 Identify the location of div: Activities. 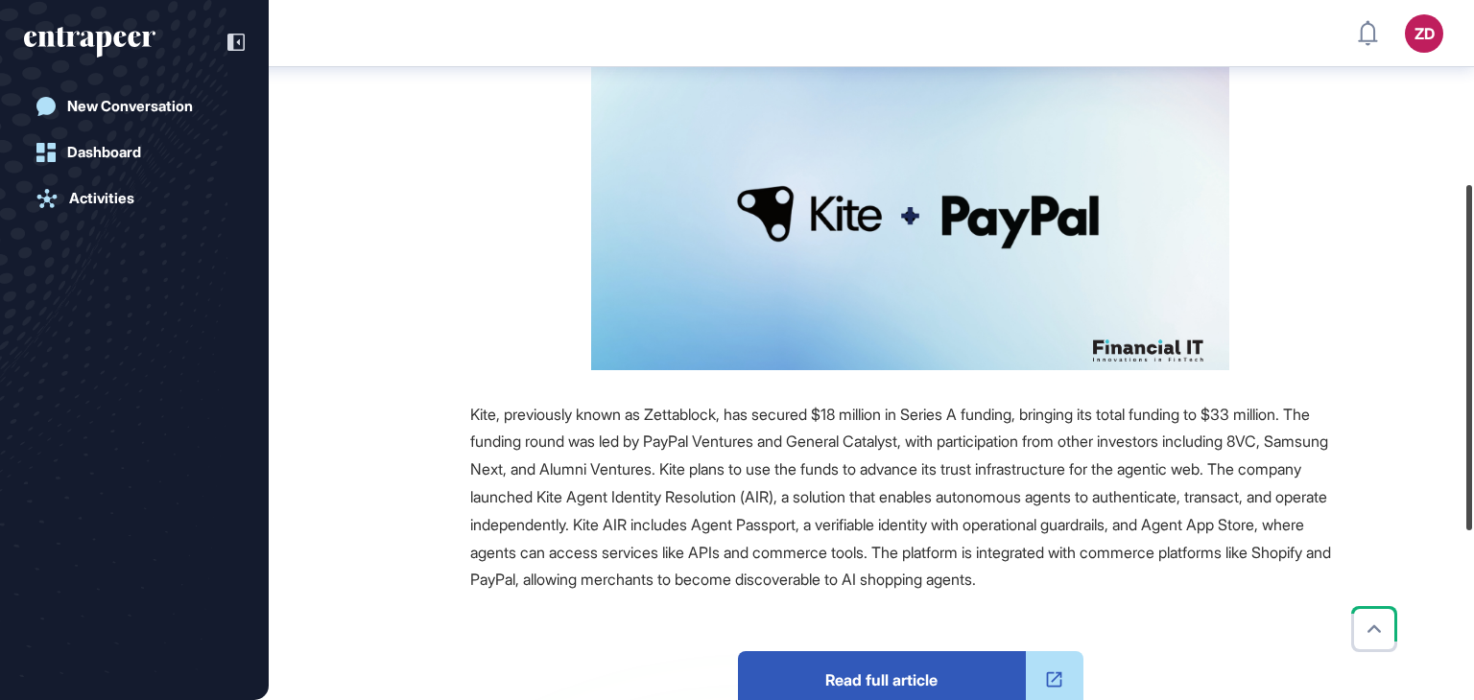
(102, 199).